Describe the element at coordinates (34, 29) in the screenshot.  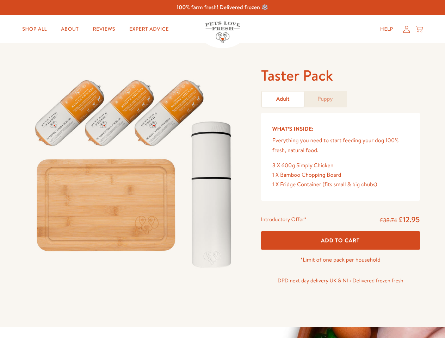
I see `a: Shop All` at that location.